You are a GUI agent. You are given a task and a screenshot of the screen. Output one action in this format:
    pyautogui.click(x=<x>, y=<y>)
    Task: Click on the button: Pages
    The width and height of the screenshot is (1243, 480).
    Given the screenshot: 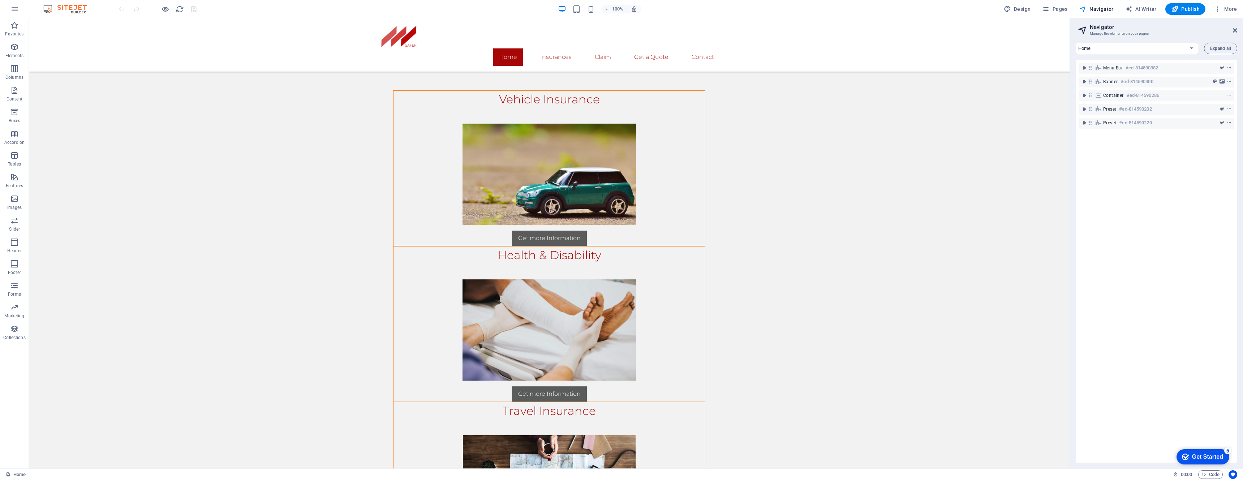 What is the action you would take?
    pyautogui.click(x=1055, y=9)
    